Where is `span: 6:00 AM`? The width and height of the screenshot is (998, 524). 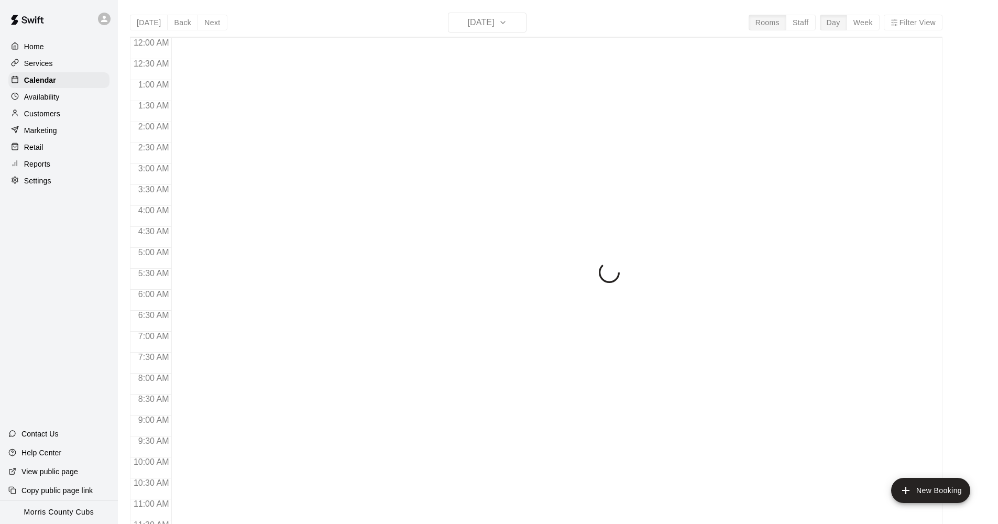
span: 6:00 AM is located at coordinates (153, 294).